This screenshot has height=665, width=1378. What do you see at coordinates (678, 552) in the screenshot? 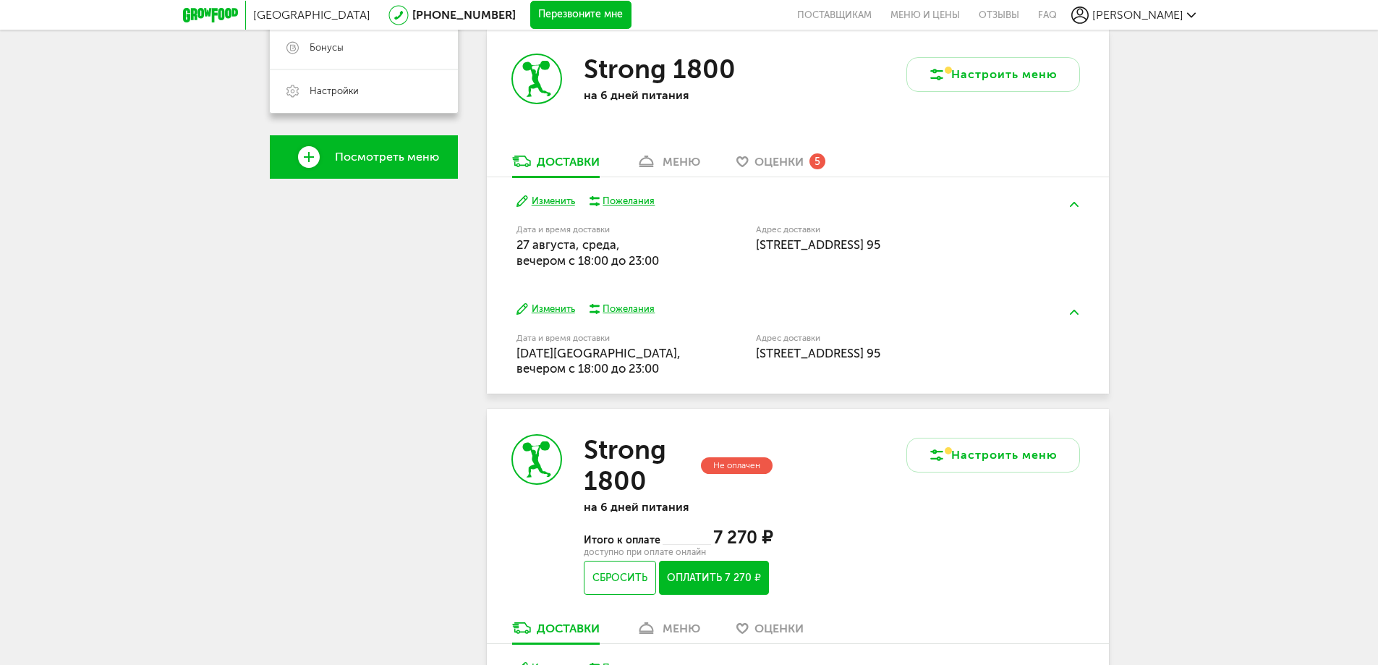
I see `div: доступно при оплате онлайн` at bounding box center [678, 552].